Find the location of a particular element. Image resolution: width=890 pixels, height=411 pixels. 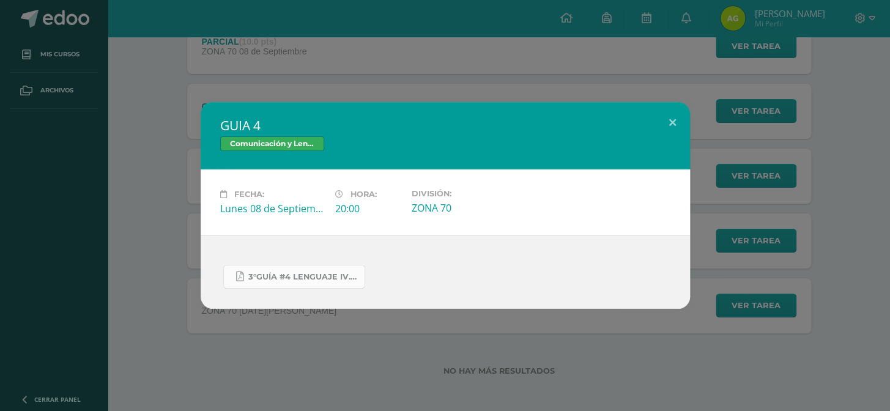

span: Comunicación y Lenguaje L1 is located at coordinates (272, 144).